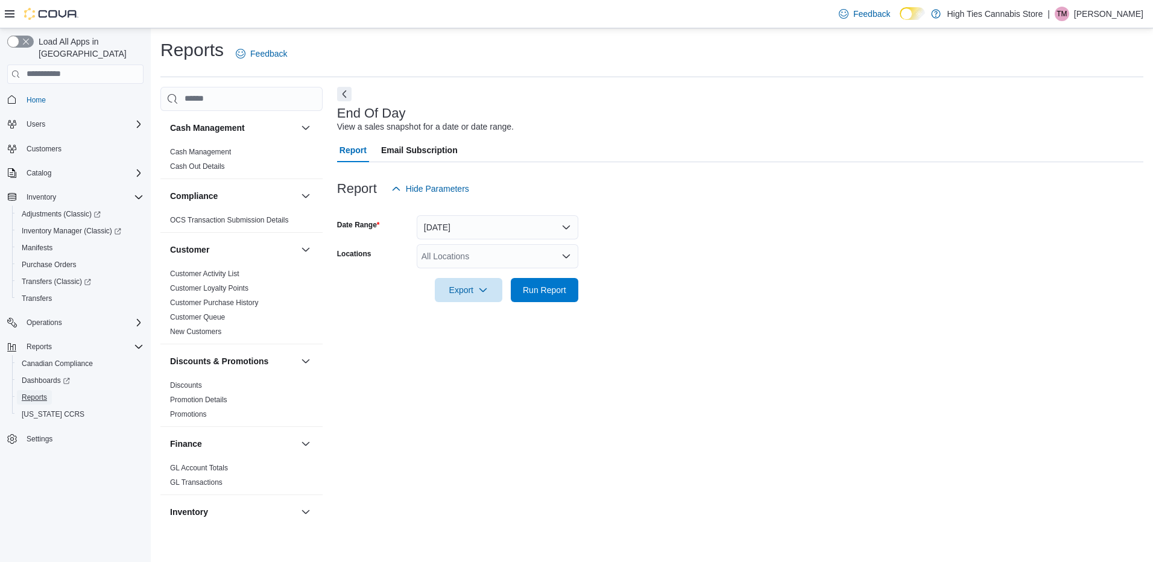 Image resolution: width=1153 pixels, height=562 pixels. What do you see at coordinates (204, 274) in the screenshot?
I see `span: Customer Activity List` at bounding box center [204, 274].